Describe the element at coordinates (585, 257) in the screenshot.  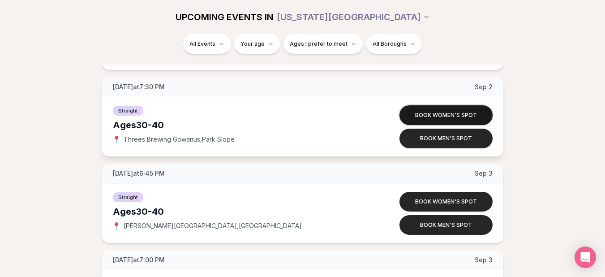
I see `div: Open Intercom Messenger` at that location.